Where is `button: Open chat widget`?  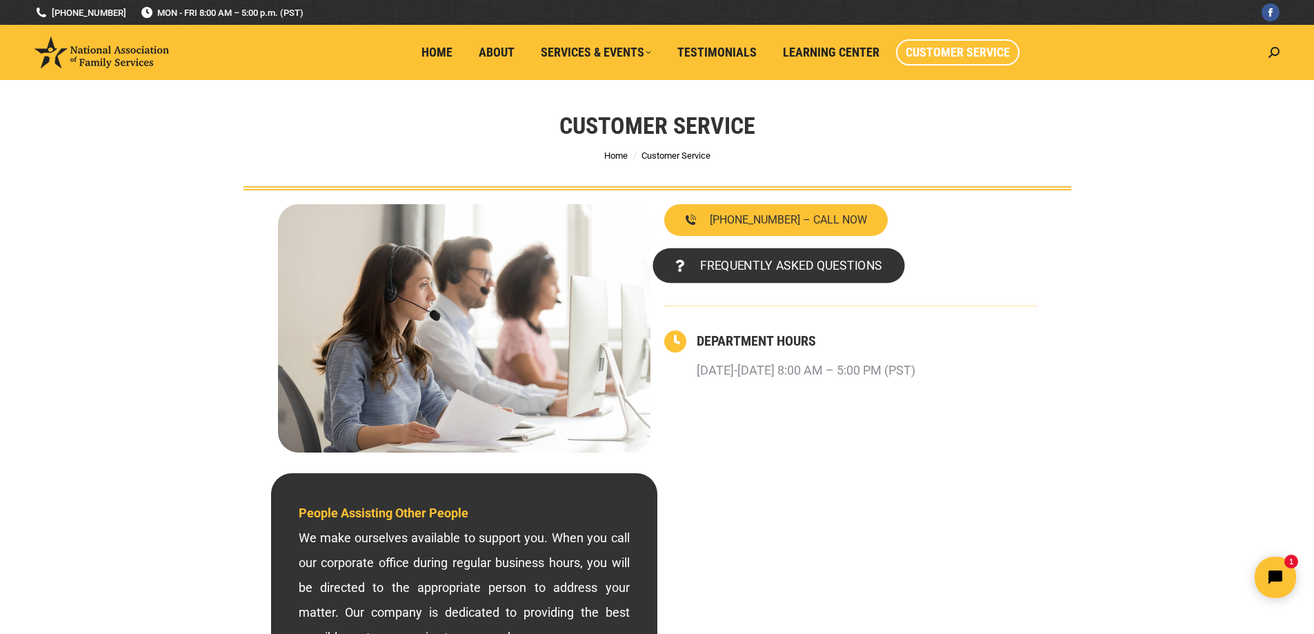 button: Open chat widget is located at coordinates (205, 32).